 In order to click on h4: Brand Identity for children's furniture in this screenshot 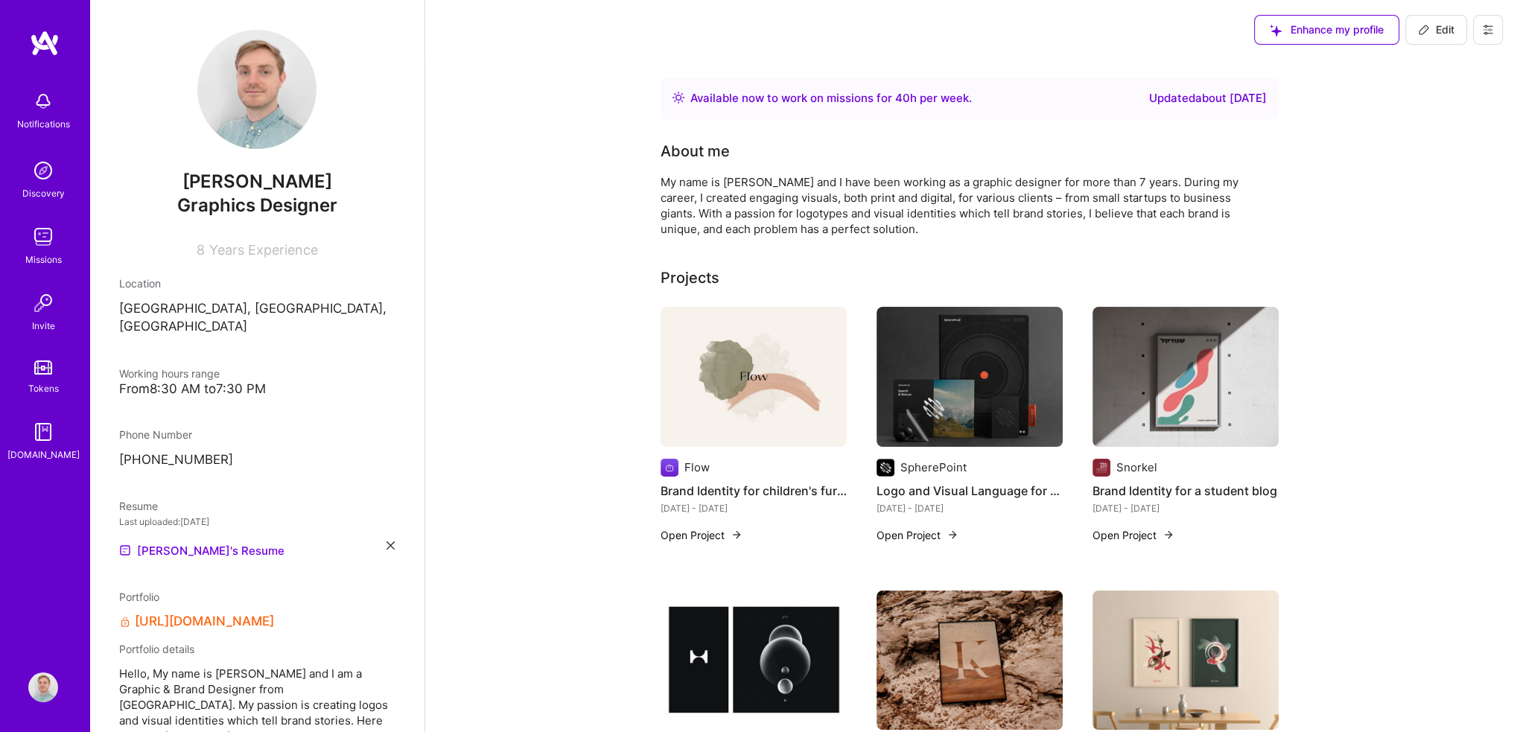, I will do `click(753, 491)`.